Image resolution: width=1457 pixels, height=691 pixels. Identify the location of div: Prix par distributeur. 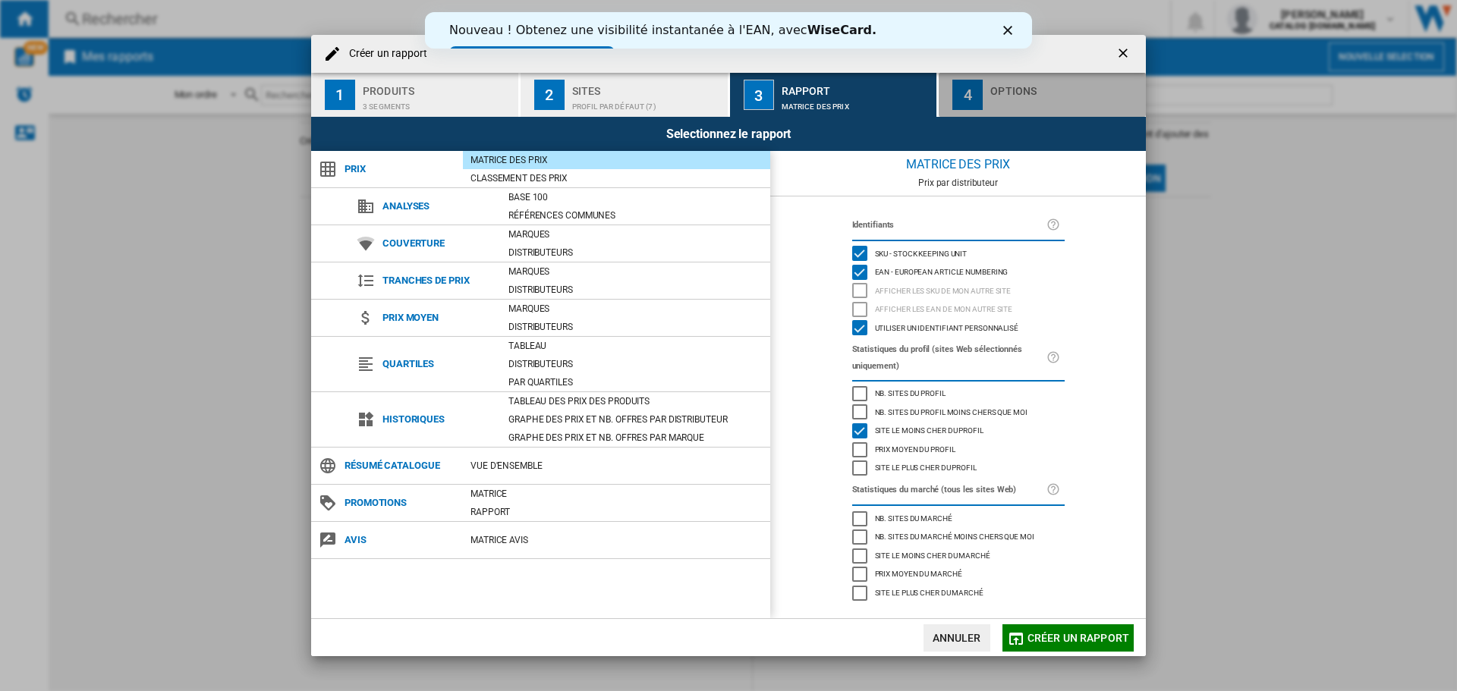
(957, 183).